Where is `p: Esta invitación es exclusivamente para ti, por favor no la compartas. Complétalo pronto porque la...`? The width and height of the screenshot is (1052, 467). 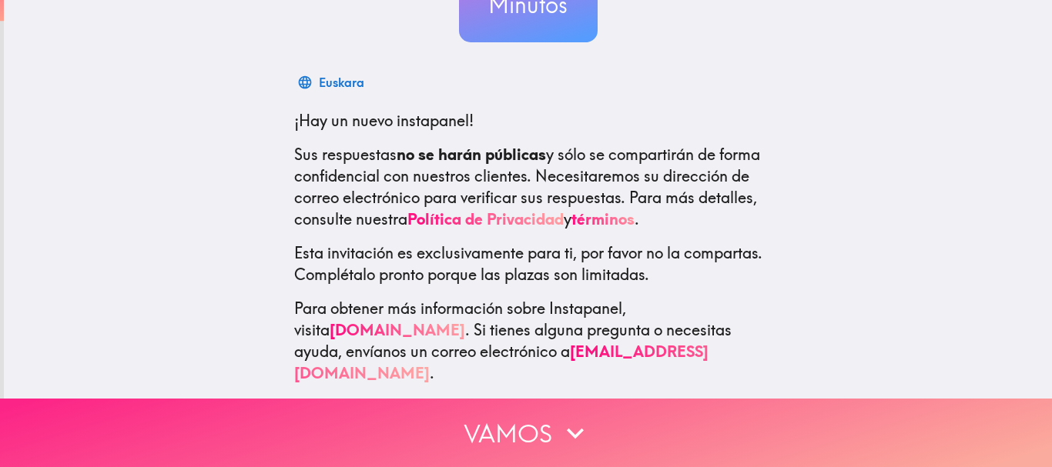
p: Esta invitación es exclusivamente para ti, por favor no la compartas. Complétalo pronto porque la... is located at coordinates (528, 264).